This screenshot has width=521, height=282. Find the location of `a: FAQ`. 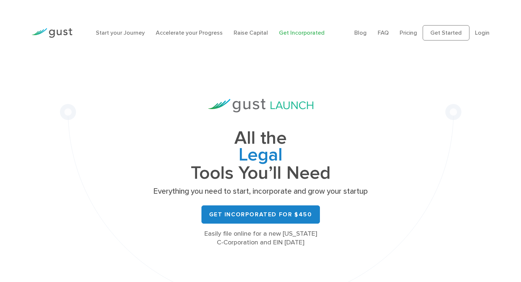

a: FAQ is located at coordinates (383, 33).